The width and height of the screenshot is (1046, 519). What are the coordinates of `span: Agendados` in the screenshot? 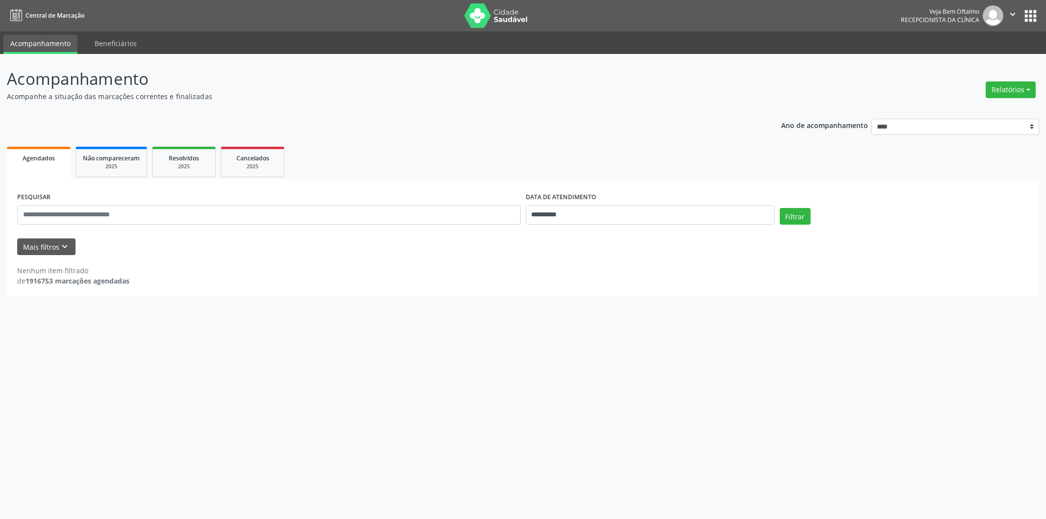 It's located at (39, 158).